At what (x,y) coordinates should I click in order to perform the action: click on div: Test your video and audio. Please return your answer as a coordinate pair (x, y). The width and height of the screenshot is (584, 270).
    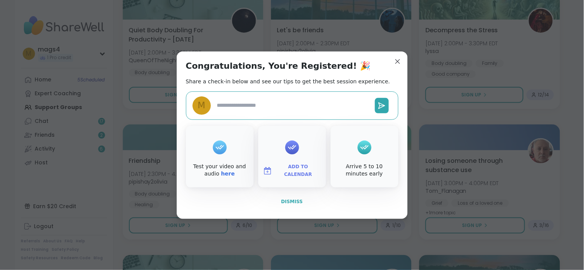
    Looking at the image, I should click on (220, 170).